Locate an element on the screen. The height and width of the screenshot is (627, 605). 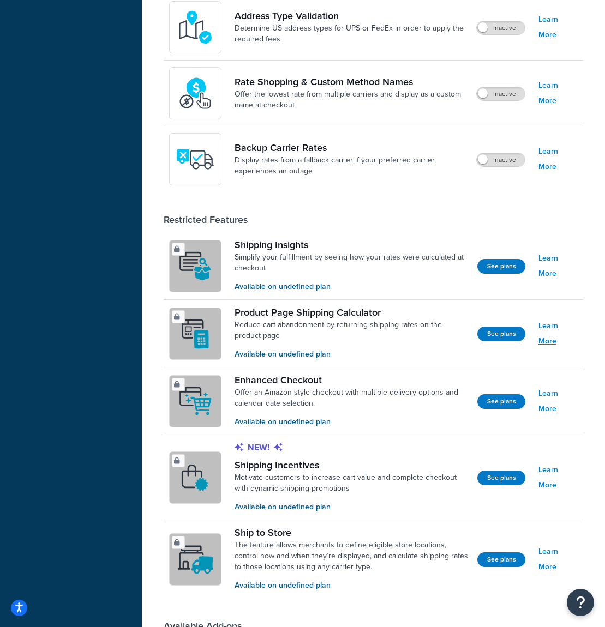
a: New!Shipping Incentives is located at coordinates (351, 457).